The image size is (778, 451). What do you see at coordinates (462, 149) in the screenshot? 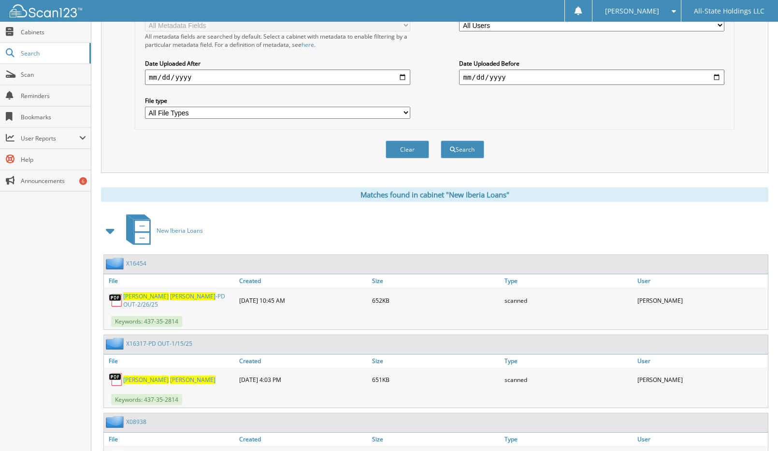
I see `button: Search` at bounding box center [462, 149].